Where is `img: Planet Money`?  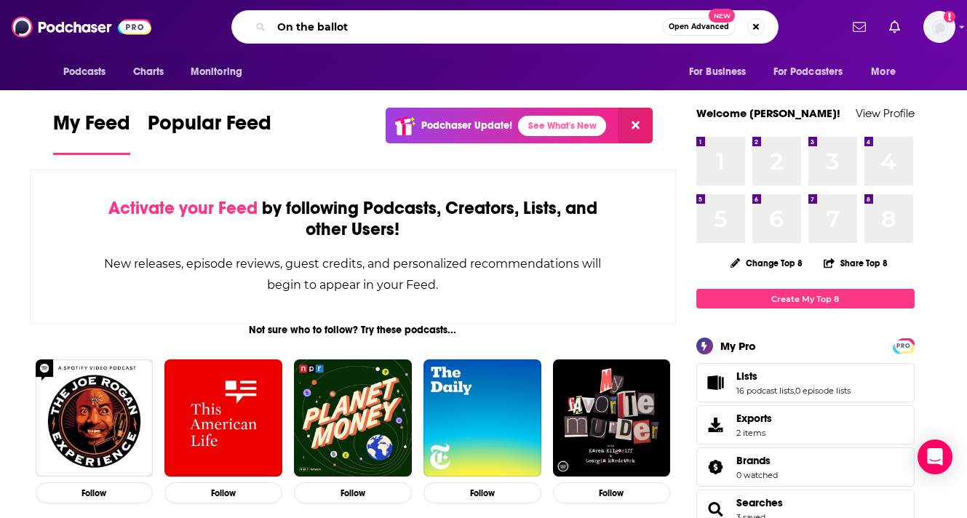
img: Planet Money is located at coordinates (353, 419).